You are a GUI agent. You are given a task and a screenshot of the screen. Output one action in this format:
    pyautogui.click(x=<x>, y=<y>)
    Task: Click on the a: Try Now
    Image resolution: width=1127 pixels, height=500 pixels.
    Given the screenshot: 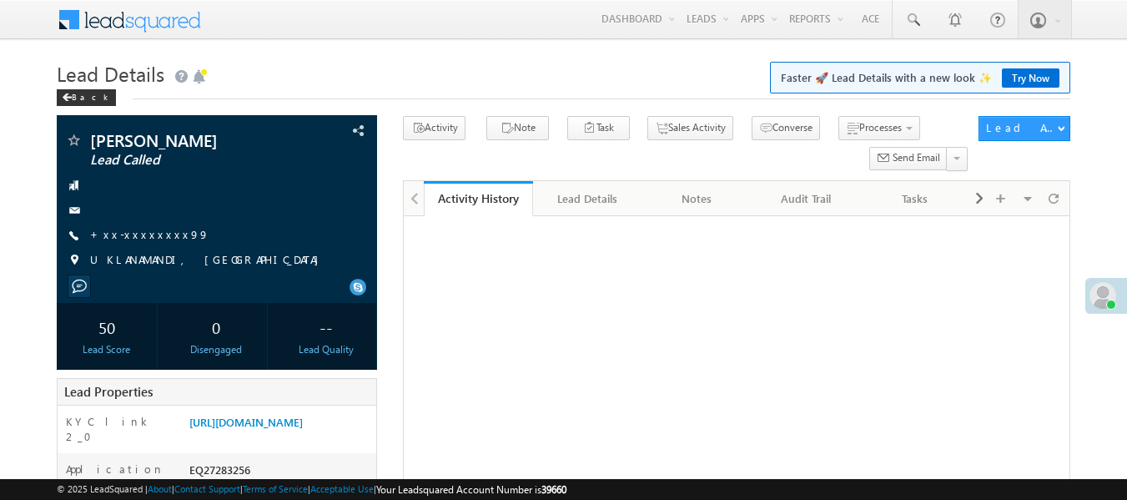 What is the action you would take?
    pyautogui.click(x=1030, y=78)
    